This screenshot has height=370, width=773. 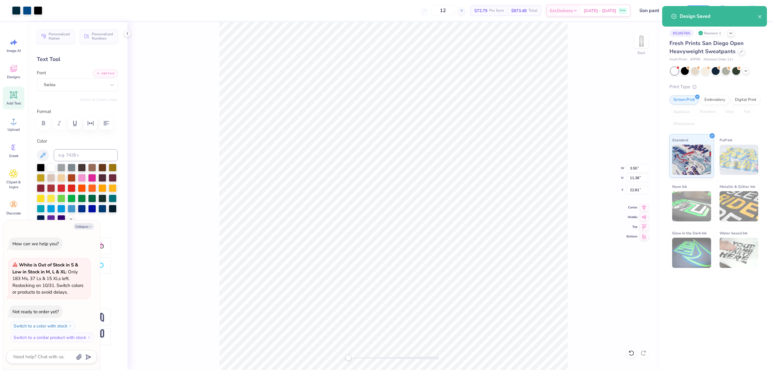 I want to click on span: Personalized Names, so click(x=60, y=36).